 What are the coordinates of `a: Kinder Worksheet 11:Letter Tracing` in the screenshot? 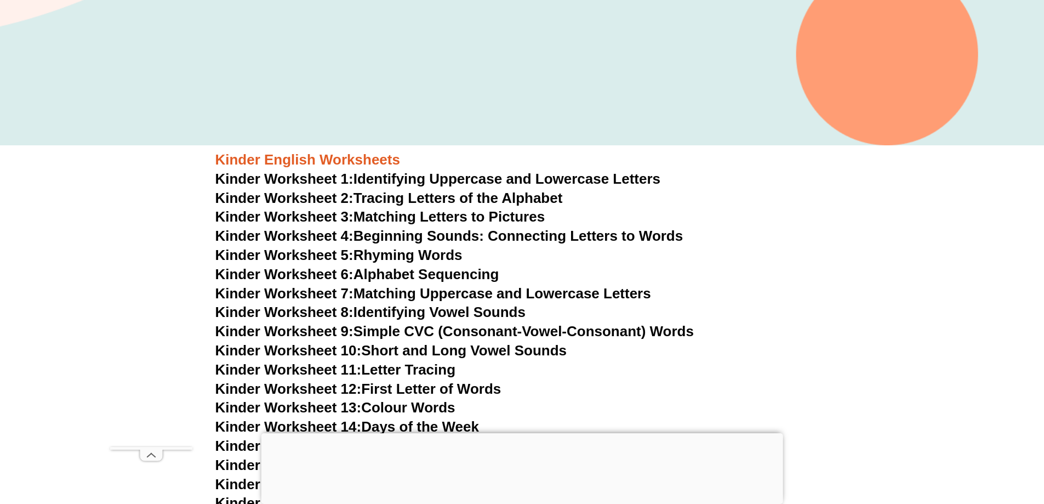 It's located at (335, 369).